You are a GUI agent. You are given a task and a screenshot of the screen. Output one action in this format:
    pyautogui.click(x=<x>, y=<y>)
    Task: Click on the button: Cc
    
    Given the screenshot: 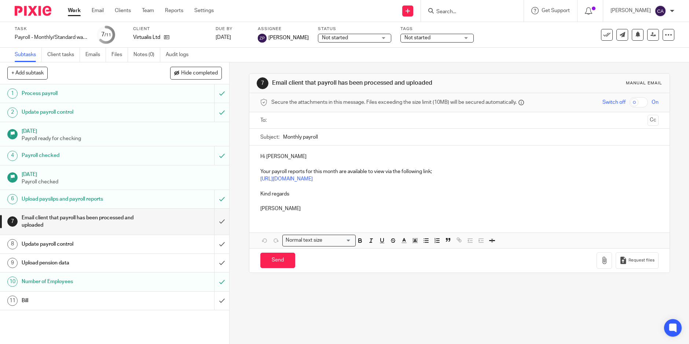 What is the action you would take?
    pyautogui.click(x=653, y=120)
    